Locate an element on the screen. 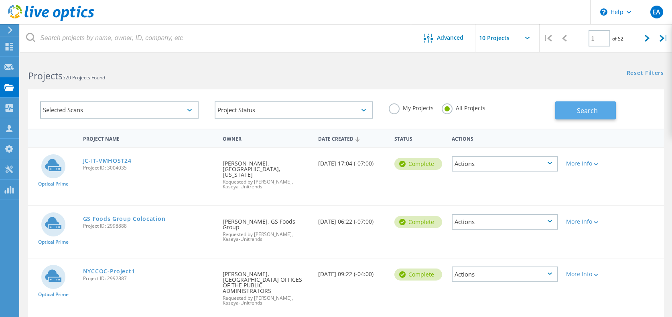 The height and width of the screenshot is (317, 672). span: Project ID: 2992887 is located at coordinates (149, 279).